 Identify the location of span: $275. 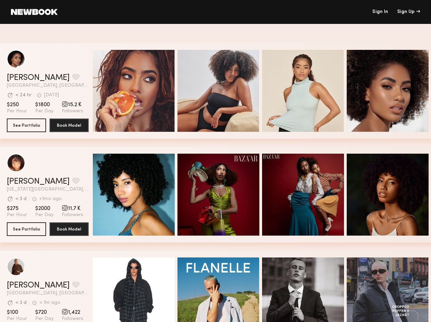
(17, 208).